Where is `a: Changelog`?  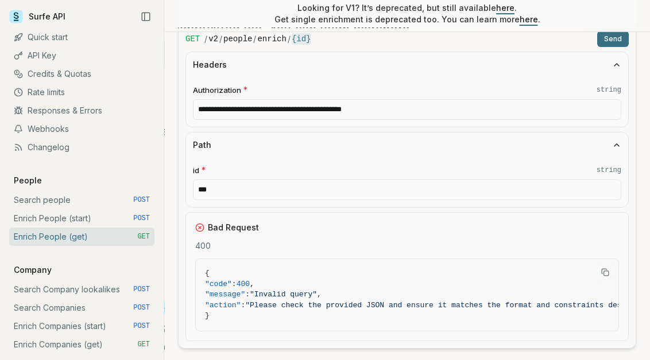
a: Changelog is located at coordinates (82, 148).